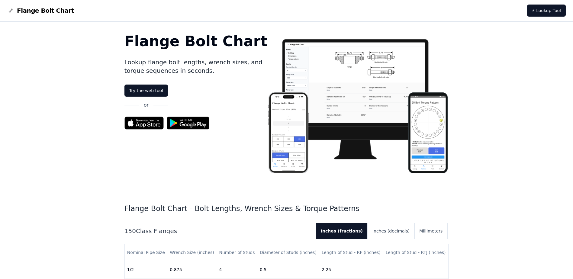 This screenshot has width=573, height=279. What do you see at coordinates (351, 270) in the screenshot?
I see `td: 2.25` at bounding box center [351, 270].